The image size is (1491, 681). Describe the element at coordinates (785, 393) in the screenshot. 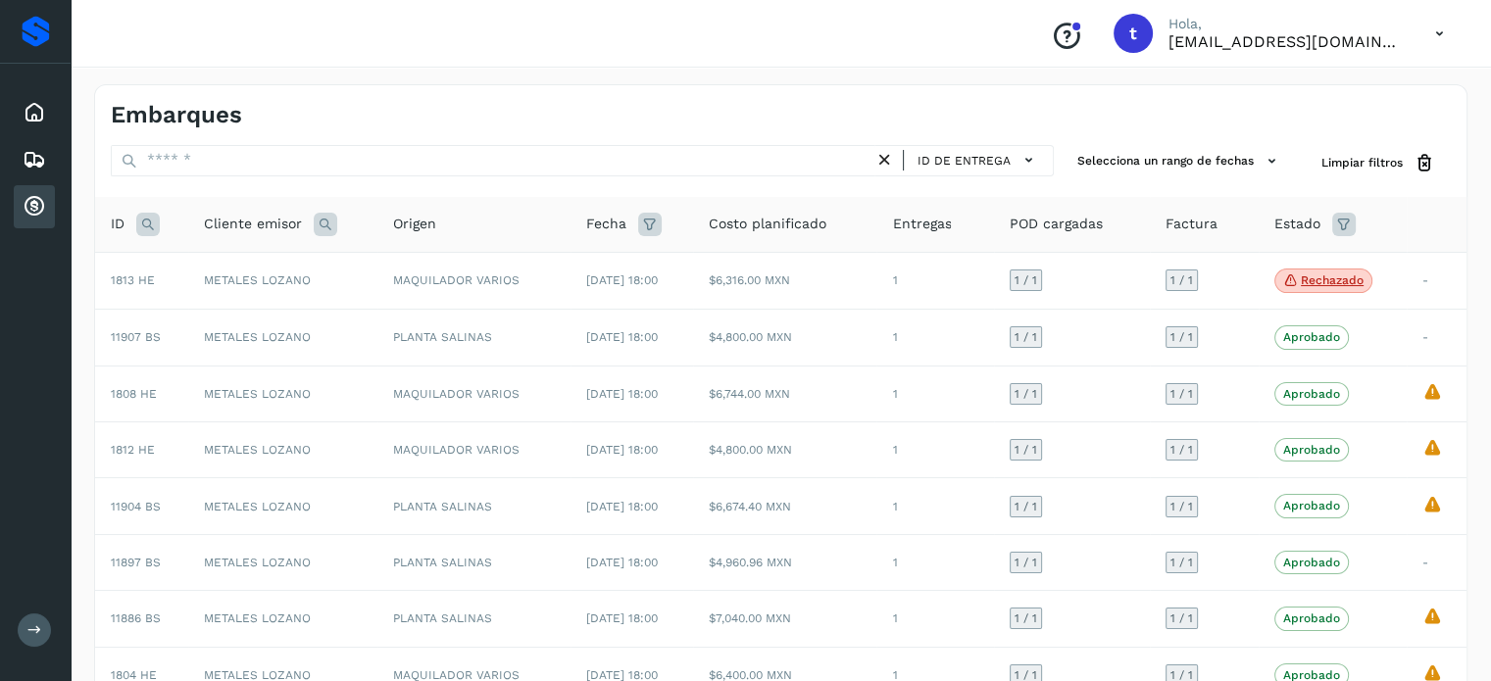

I see `td: $6,744.00 MXN` at that location.